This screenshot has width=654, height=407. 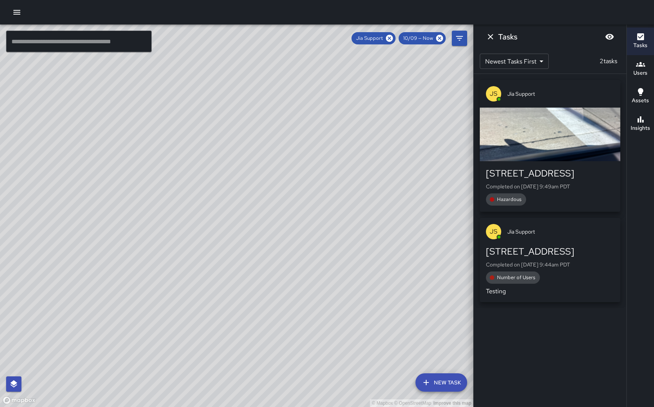 What do you see at coordinates (491, 37) in the screenshot?
I see `button: Dismiss` at bounding box center [491, 37].